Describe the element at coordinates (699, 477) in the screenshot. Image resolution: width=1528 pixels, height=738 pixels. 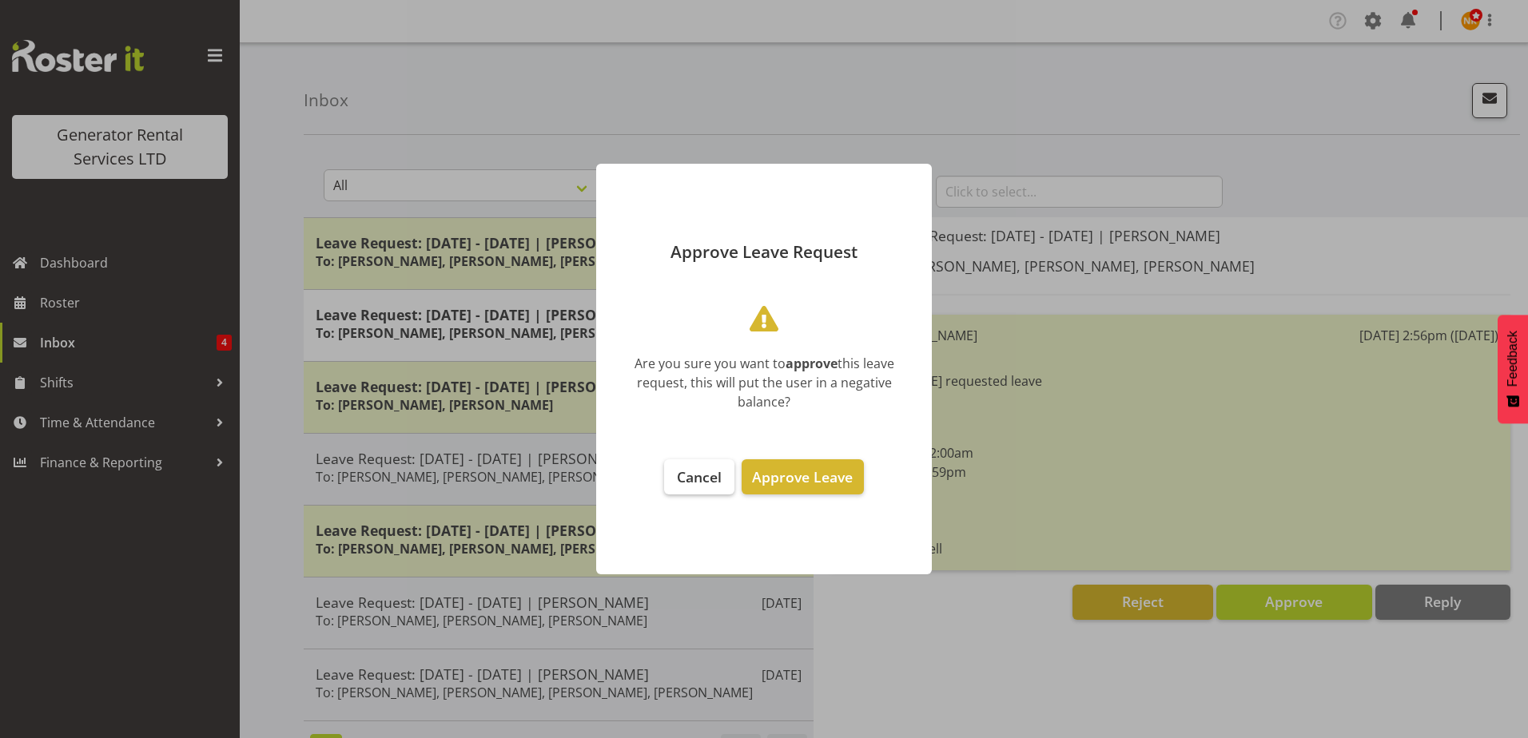
I see `button: Cancel` at that location.